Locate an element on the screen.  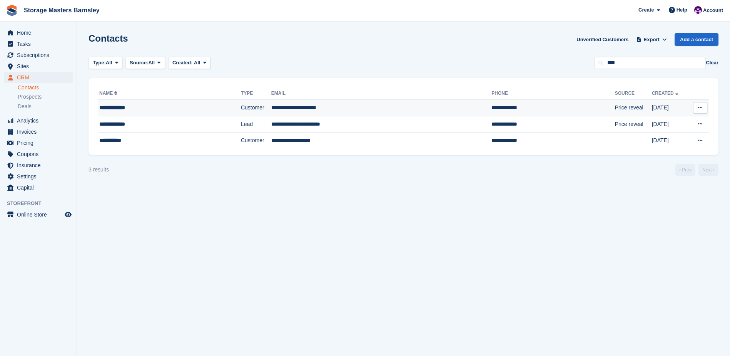
th: Type is located at coordinates (256, 94).